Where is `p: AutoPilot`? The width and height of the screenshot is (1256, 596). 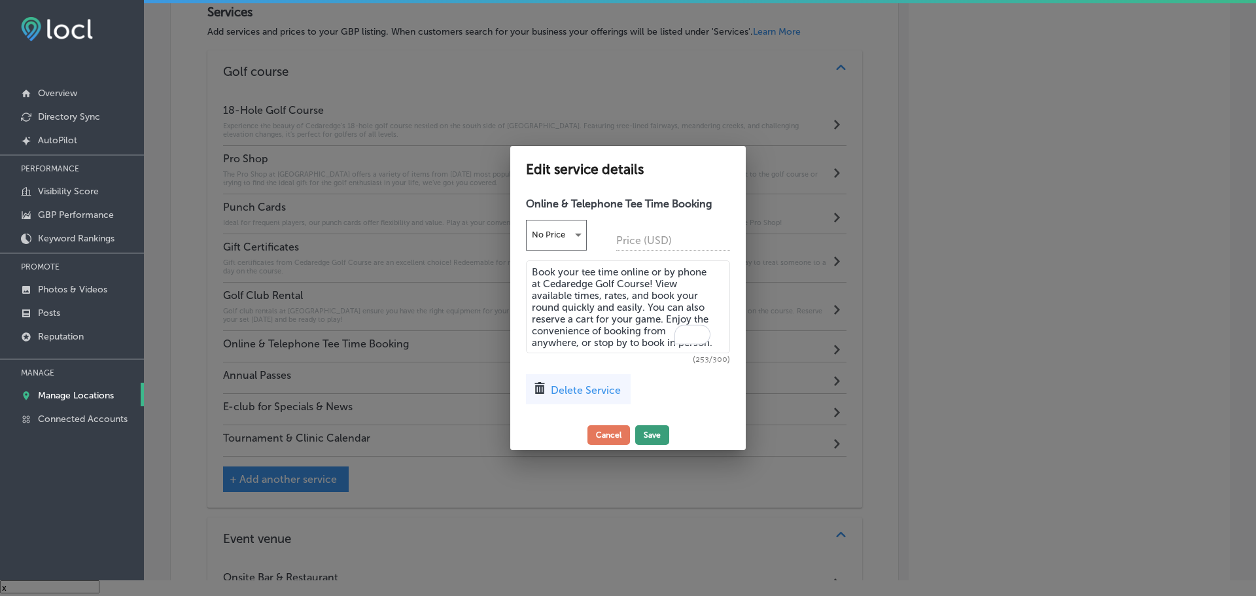
p: AutoPilot is located at coordinates (58, 140).